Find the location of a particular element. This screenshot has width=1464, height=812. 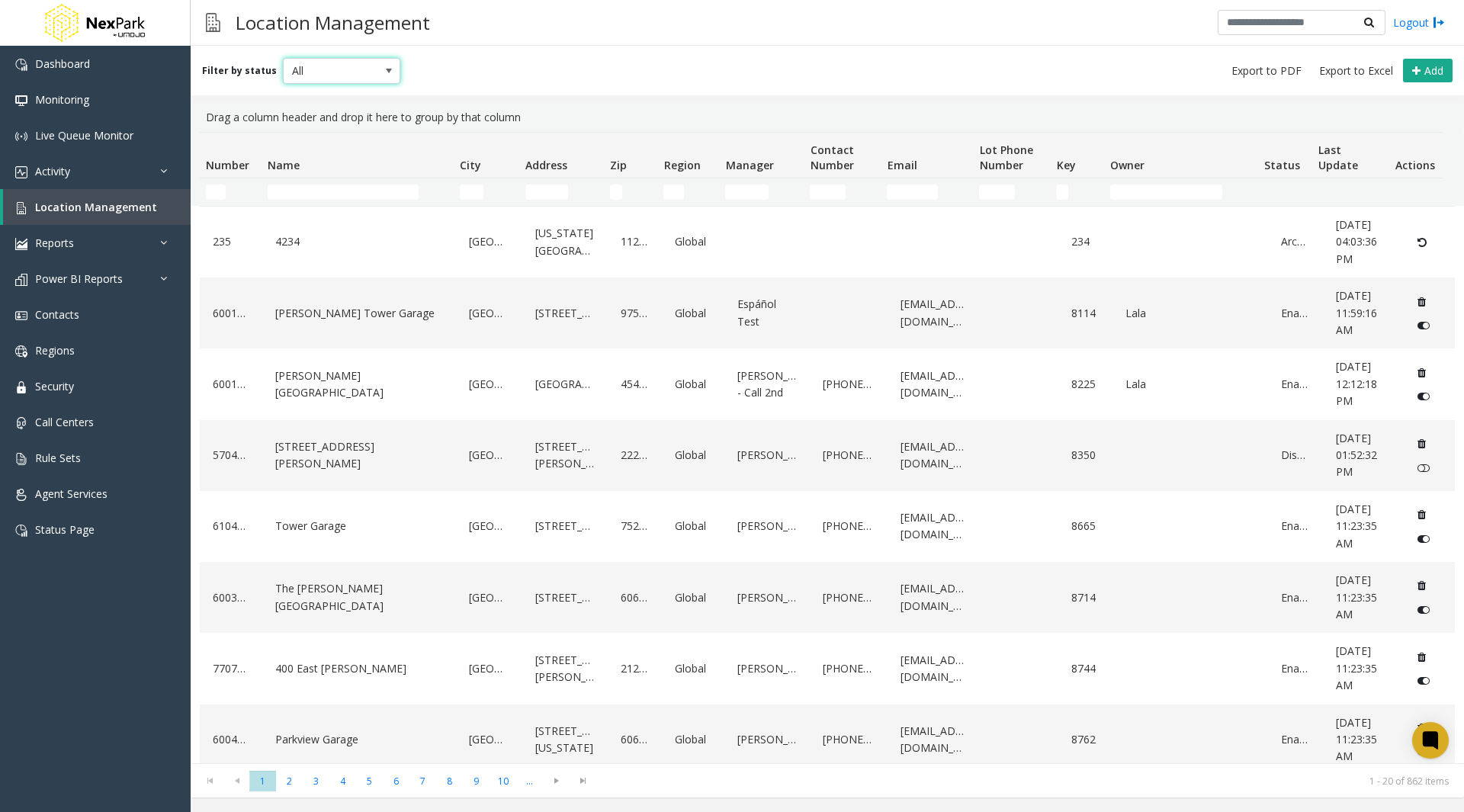

span: All is located at coordinates (330, 71).